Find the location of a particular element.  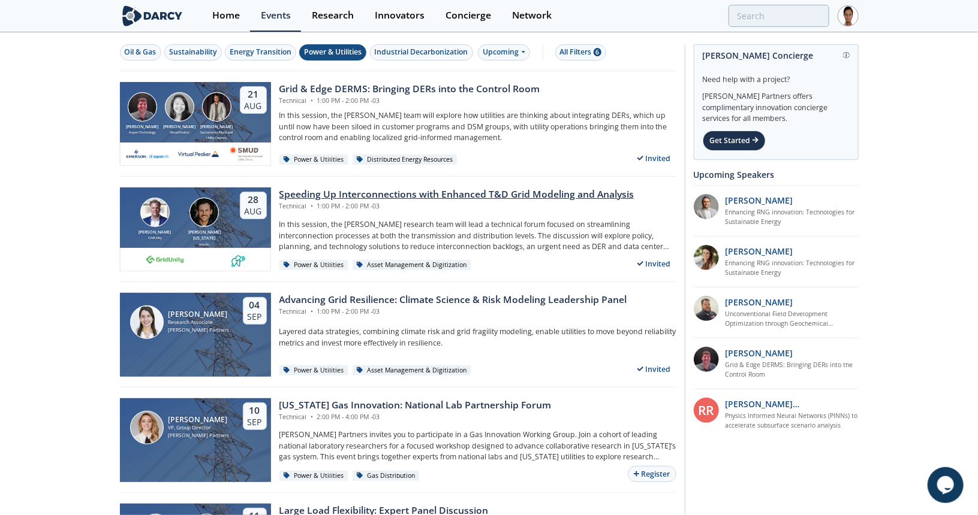

img: logo-wide.svg is located at coordinates (152, 16).